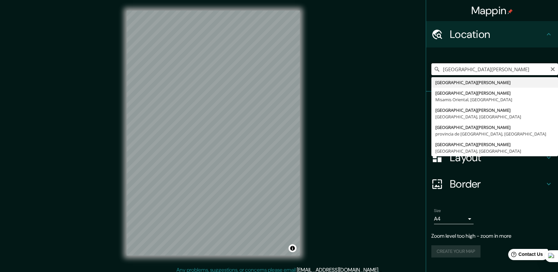 The height and width of the screenshot is (272, 558). What do you see at coordinates (498, 184) in the screenshot?
I see `h4: Border` at bounding box center [498, 184].